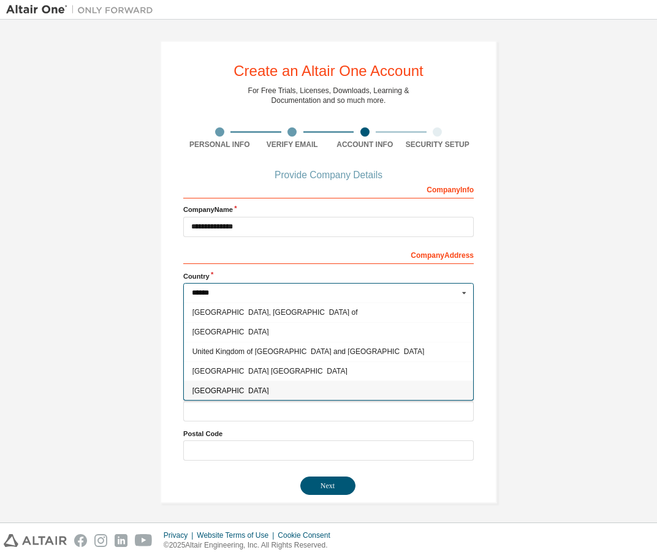 This screenshot has width=657, height=558. What do you see at coordinates (328, 254) in the screenshot?
I see `div: Company Address` at bounding box center [328, 254].